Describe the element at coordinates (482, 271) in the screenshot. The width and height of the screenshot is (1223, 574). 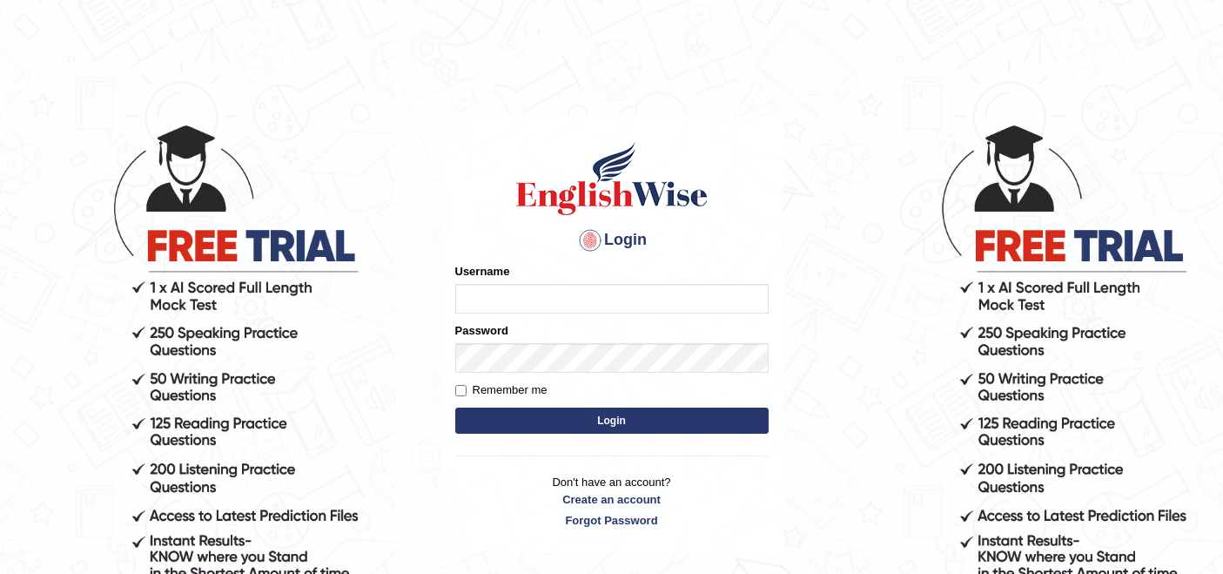
I see `label: Username` at that location.